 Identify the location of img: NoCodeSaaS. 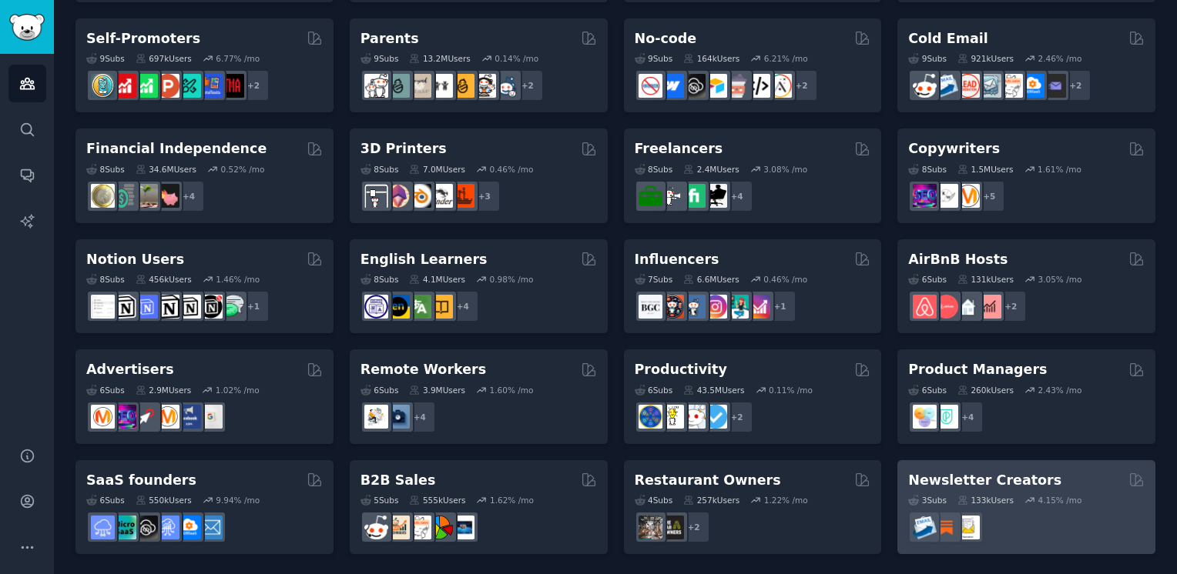
(693, 85).